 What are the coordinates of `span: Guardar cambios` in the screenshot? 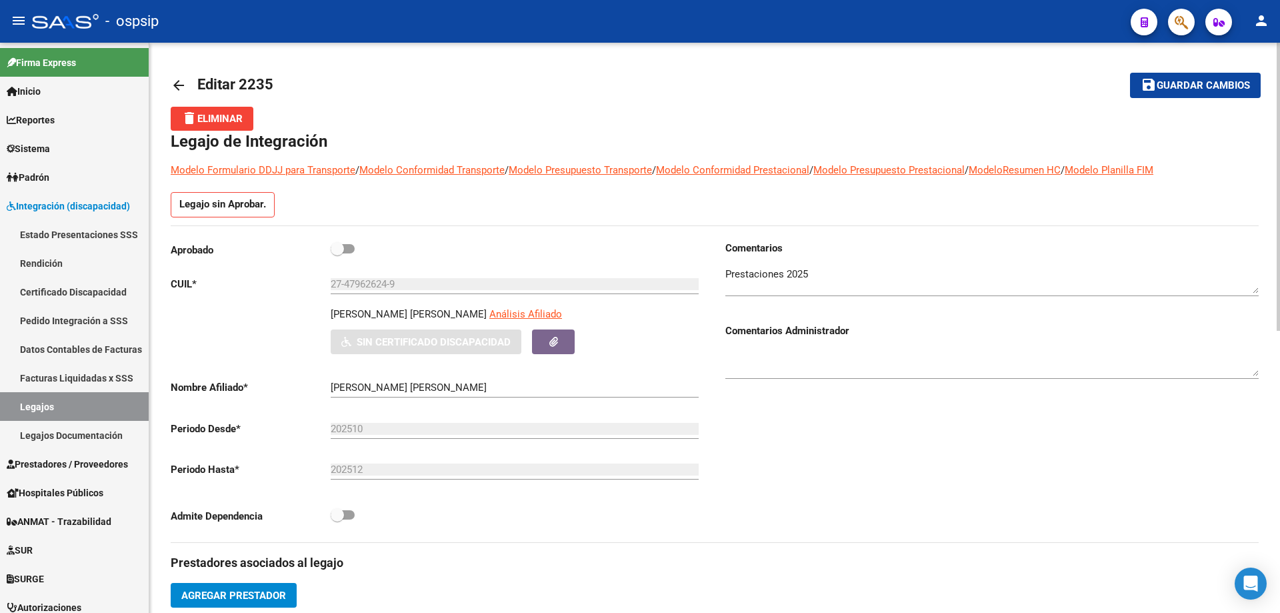 It's located at (1204, 86).